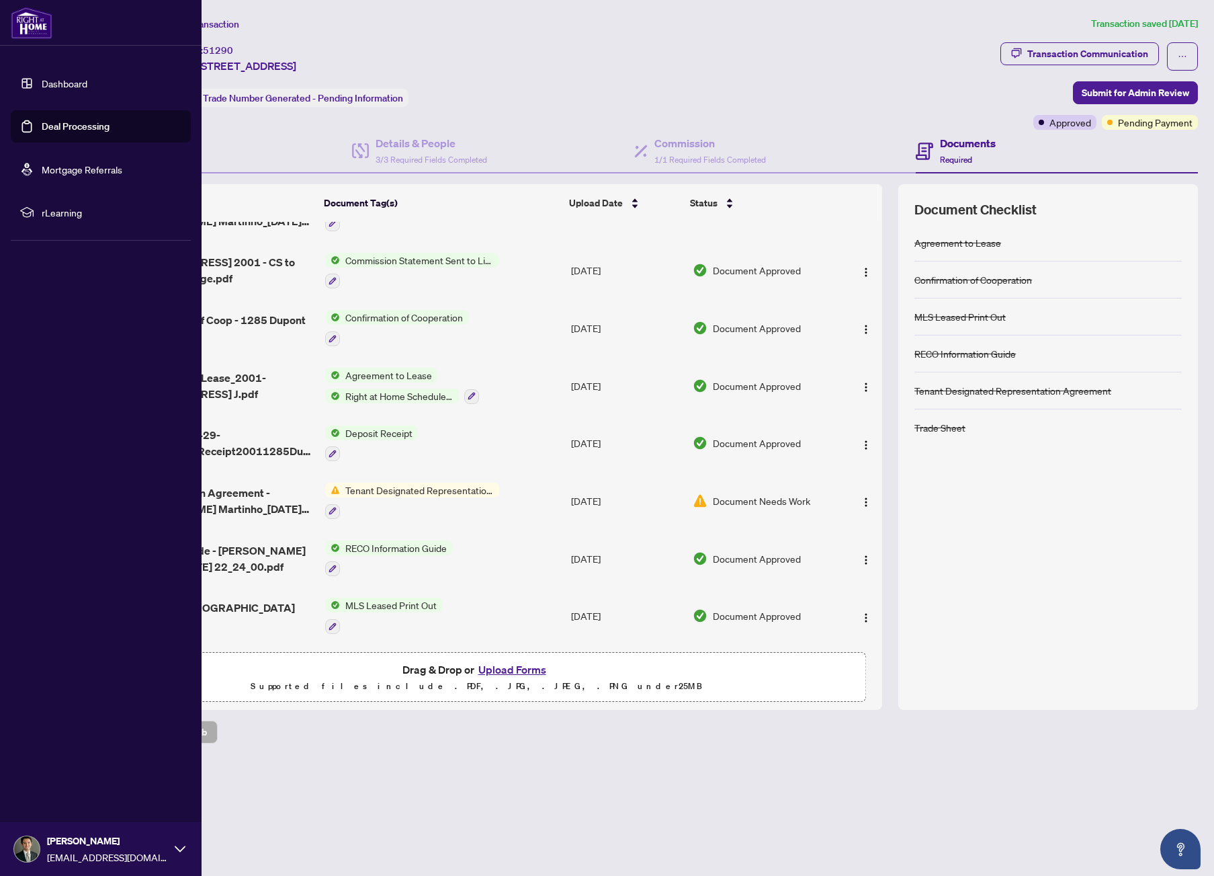 This screenshot has width=1214, height=876. Describe the element at coordinates (710, 143) in the screenshot. I see `h4: Commission` at that location.